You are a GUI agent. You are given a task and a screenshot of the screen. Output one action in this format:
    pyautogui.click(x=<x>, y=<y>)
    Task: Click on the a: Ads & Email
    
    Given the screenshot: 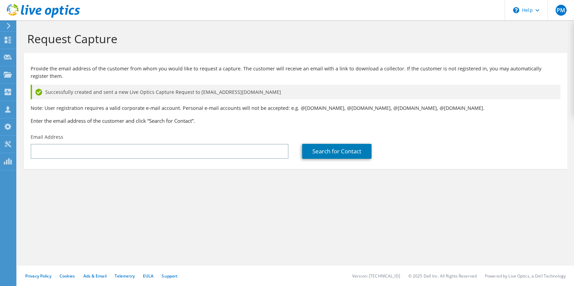 What is the action you would take?
    pyautogui.click(x=95, y=276)
    